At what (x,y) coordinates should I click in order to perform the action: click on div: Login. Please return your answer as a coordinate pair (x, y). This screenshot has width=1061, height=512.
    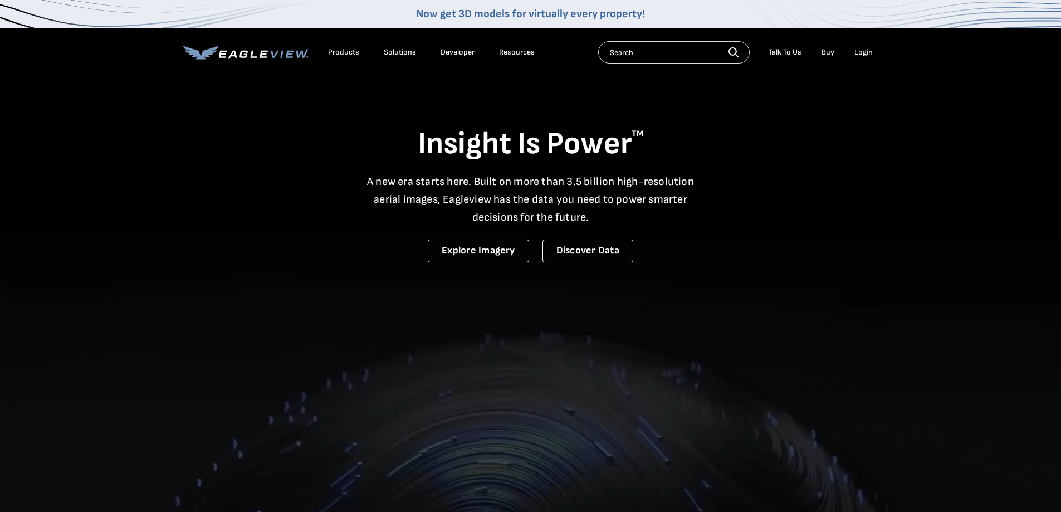
    Looking at the image, I should click on (864, 52).